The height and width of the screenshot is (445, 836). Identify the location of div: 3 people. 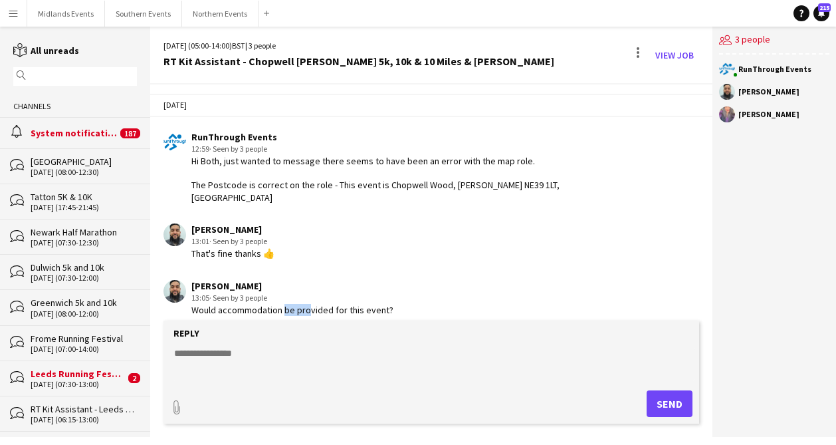
(774, 41).